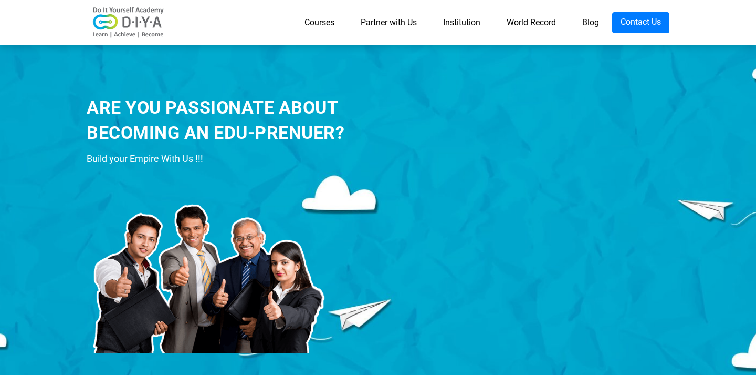 This screenshot has width=756, height=375. Describe the element at coordinates (591, 23) in the screenshot. I see `a: Blog` at that location.